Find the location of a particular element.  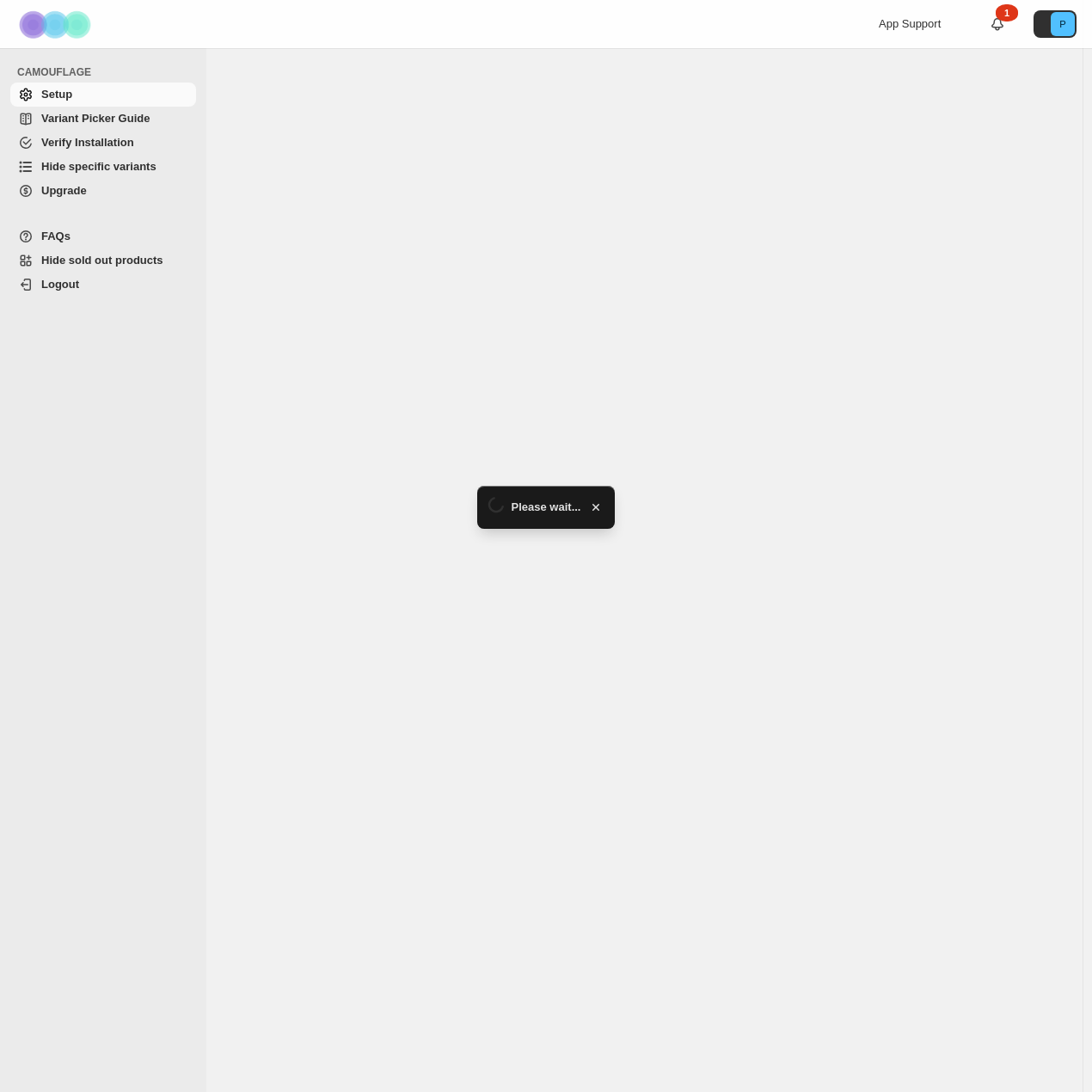

span: Logout is located at coordinates (60, 284).